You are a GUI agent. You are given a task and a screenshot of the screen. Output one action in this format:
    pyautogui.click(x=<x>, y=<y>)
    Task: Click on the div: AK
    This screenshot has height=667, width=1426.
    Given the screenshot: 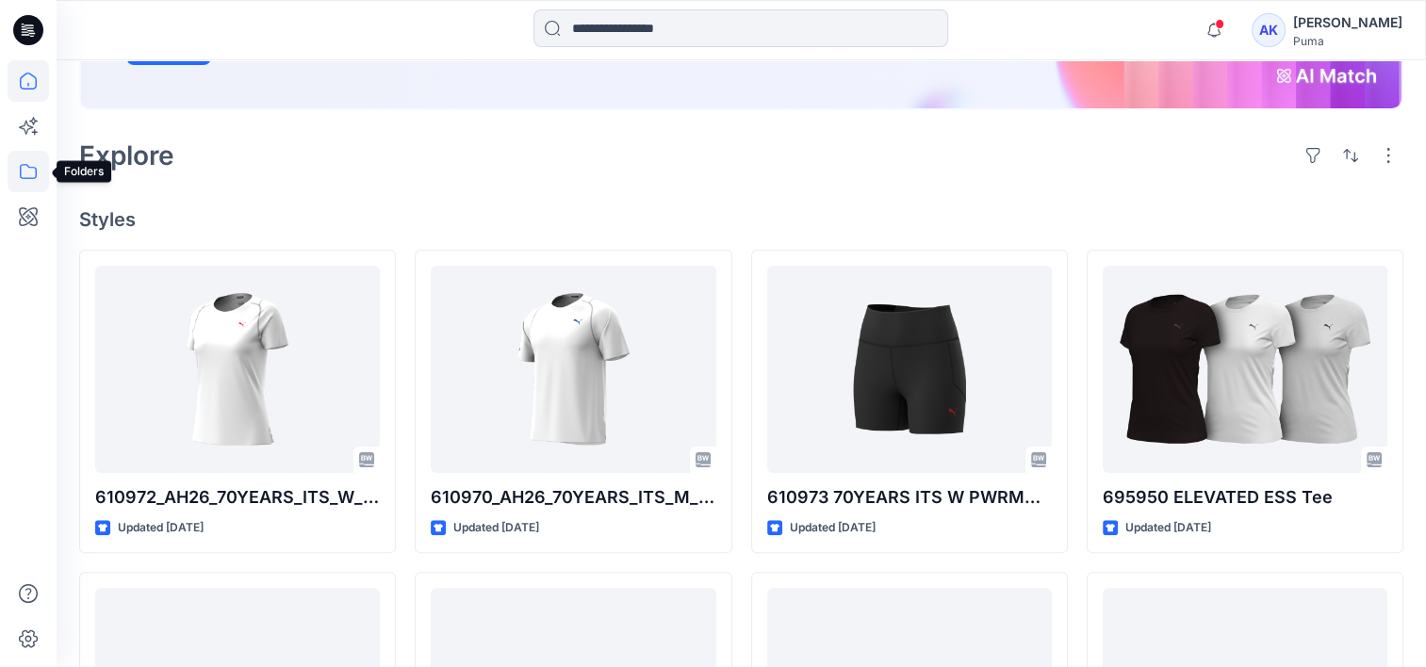 What is the action you would take?
    pyautogui.click(x=1269, y=30)
    